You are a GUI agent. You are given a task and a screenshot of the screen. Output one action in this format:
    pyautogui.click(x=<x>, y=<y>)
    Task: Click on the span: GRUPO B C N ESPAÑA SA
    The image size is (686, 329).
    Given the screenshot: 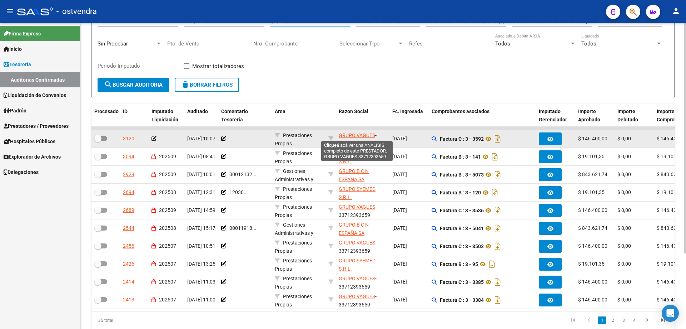 What is the action you would take?
    pyautogui.click(x=354, y=175)
    